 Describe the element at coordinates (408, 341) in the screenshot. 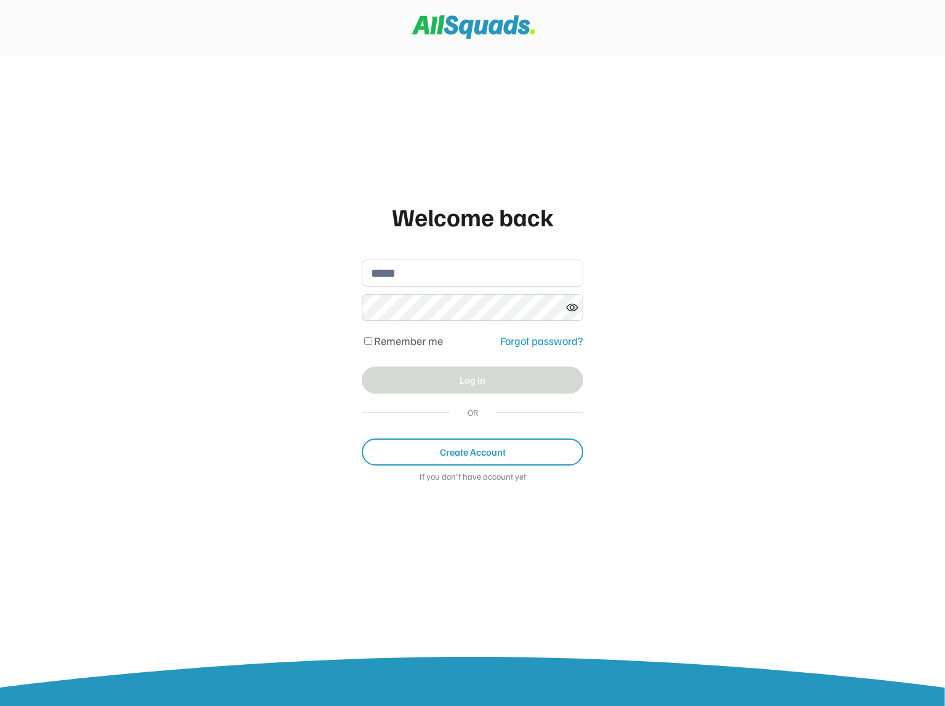

I see `label: Remember me` at that location.